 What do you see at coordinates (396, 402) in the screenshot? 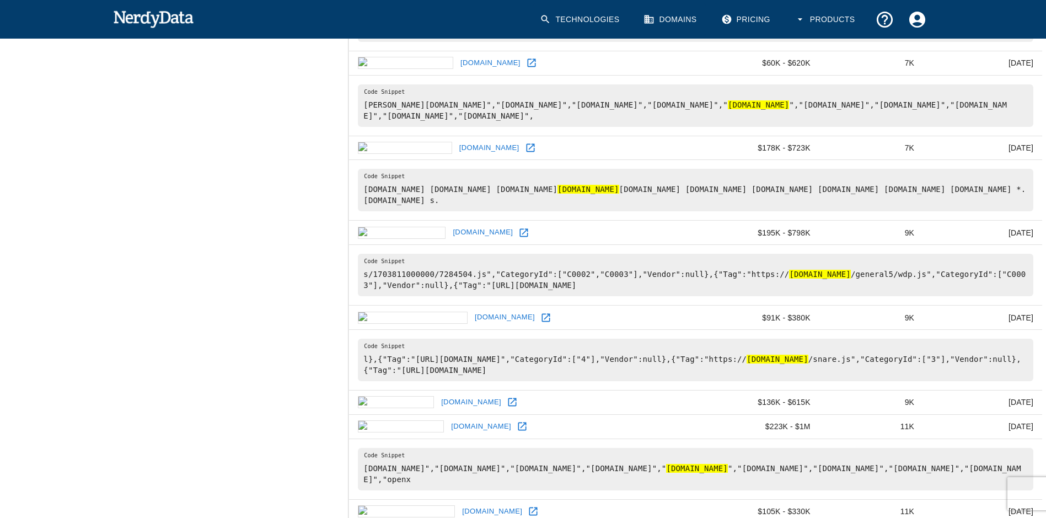
I see `img: ee.co.uk icon` at bounding box center [396, 402].